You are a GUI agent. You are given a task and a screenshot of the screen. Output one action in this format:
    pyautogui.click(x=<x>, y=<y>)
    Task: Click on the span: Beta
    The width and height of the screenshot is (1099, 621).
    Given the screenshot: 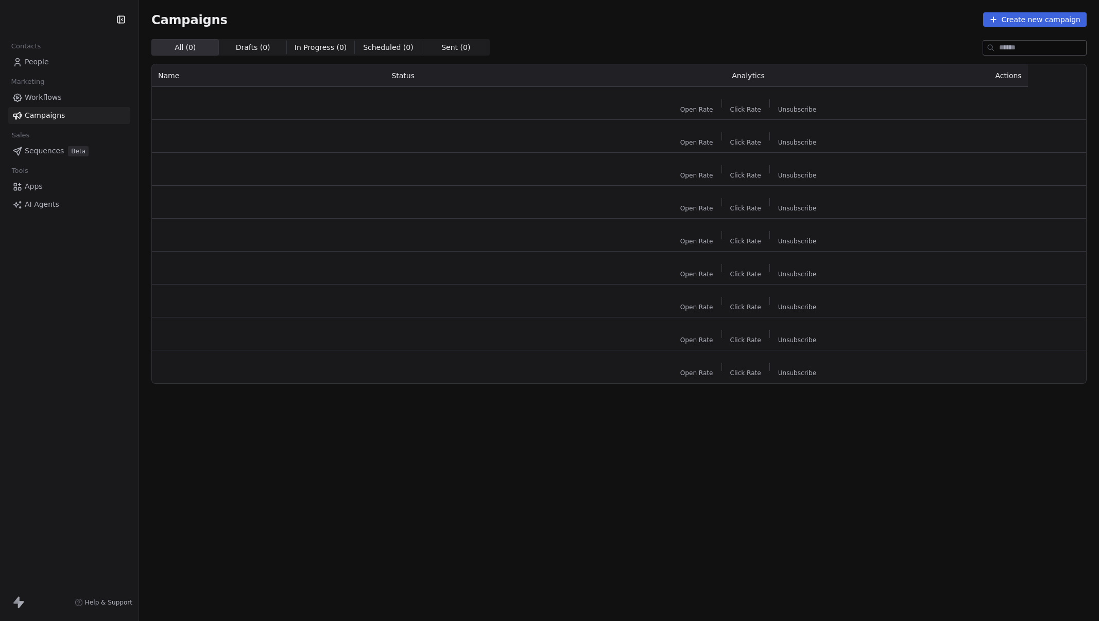 What is the action you would take?
    pyautogui.click(x=78, y=151)
    